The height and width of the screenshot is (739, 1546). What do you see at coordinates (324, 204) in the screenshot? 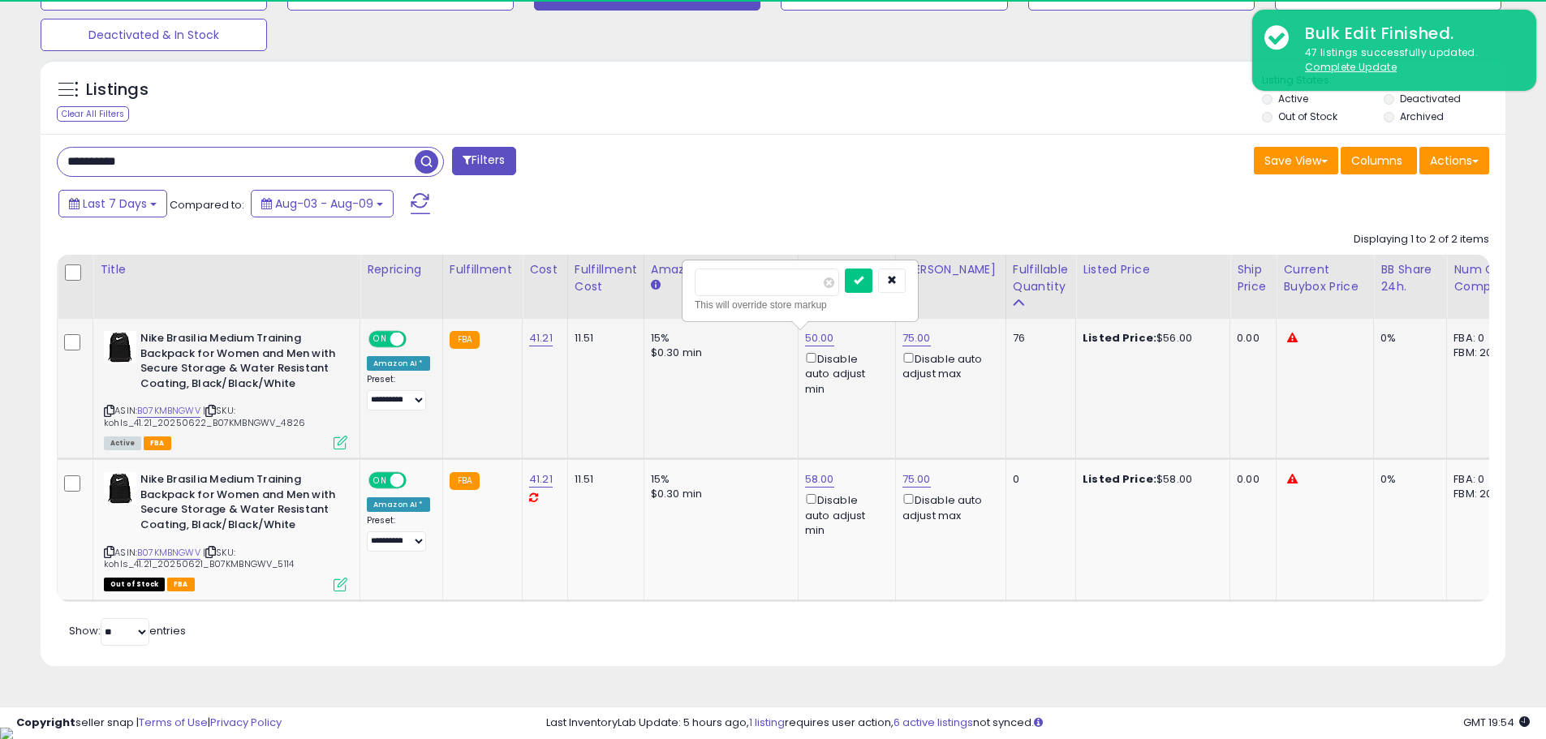
I see `span: Aug-03 - Aug-09` at bounding box center [324, 204].